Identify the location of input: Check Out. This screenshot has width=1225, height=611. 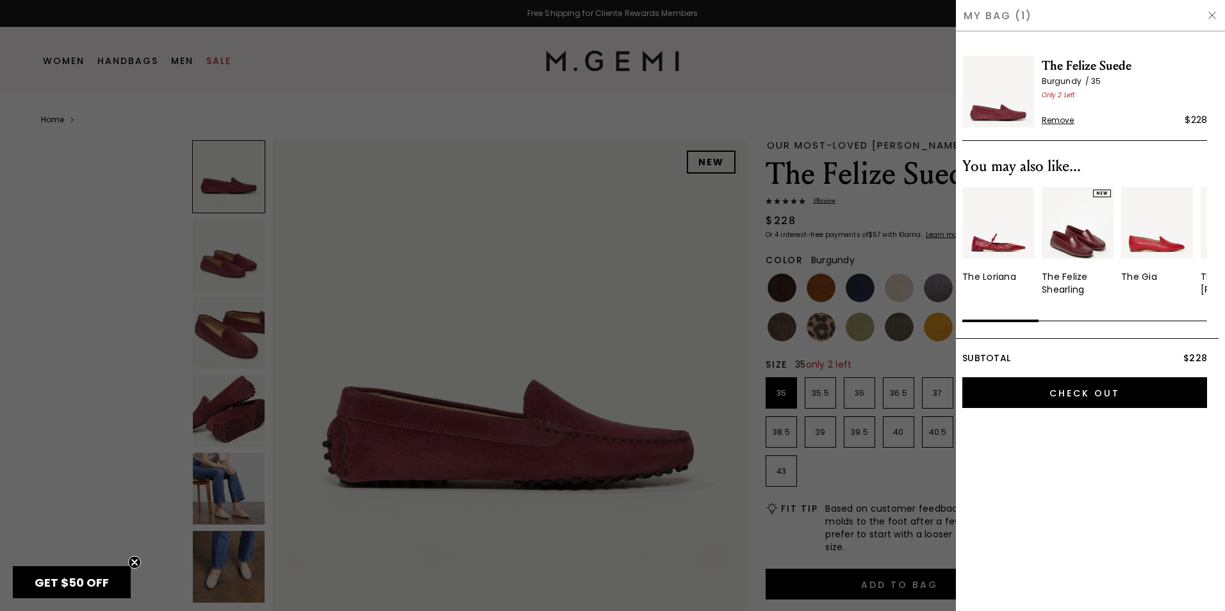
(1085, 393).